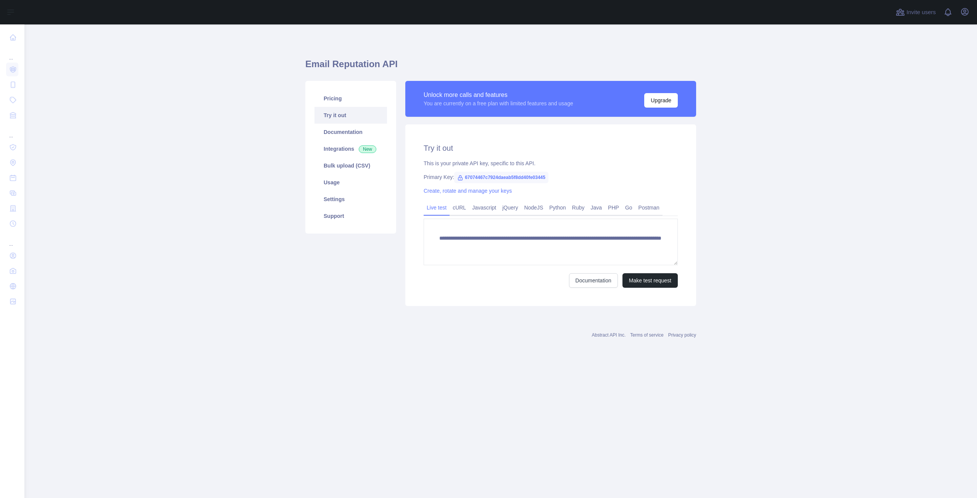 Image resolution: width=977 pixels, height=498 pixels. Describe the element at coordinates (650, 280) in the screenshot. I see `button: Make test request` at that location.